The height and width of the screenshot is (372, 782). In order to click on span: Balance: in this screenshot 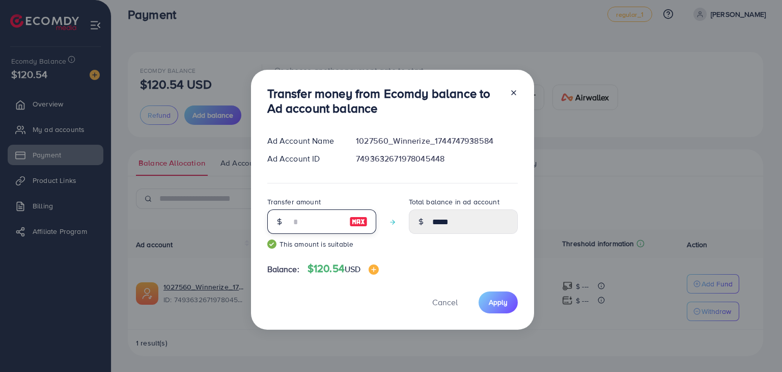, I will do `click(283, 269)`.